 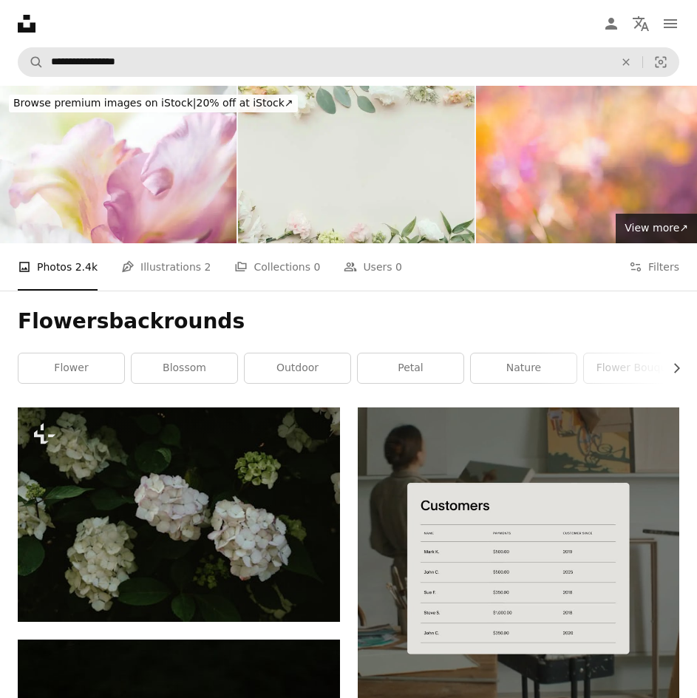 I want to click on span: View more ↗, so click(x=657, y=228).